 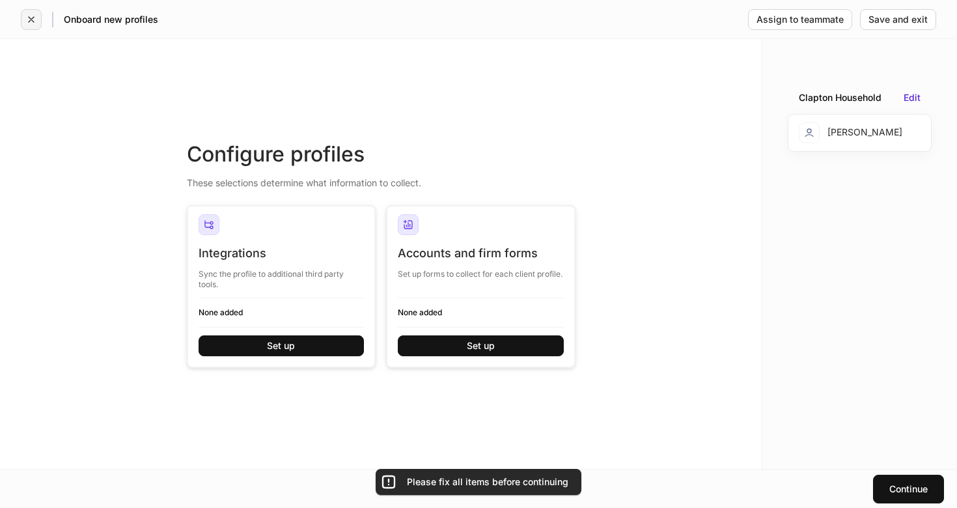 I want to click on div: Sync the profile to additional third party tools., so click(x=281, y=275).